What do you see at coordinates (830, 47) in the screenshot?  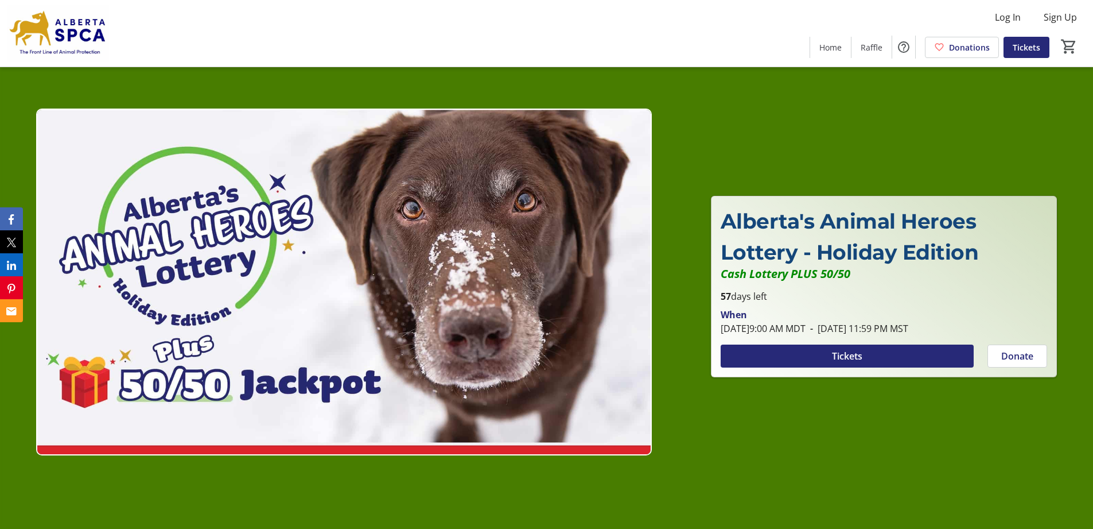 I see `span: Home` at bounding box center [830, 47].